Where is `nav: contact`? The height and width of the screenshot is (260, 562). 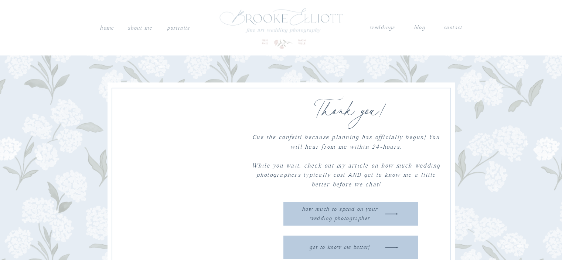
nav: contact is located at coordinates (453, 27).